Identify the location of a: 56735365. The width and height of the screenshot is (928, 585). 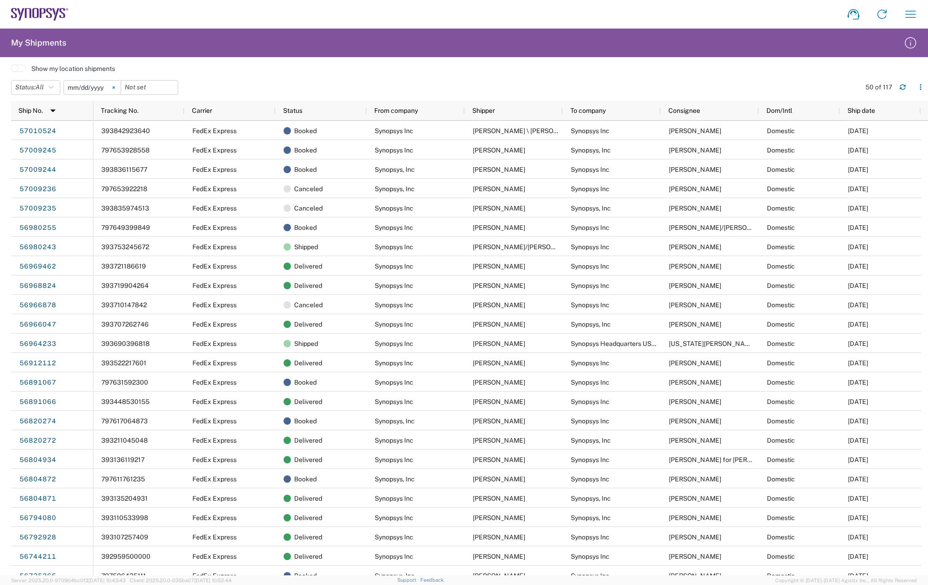
(38, 576).